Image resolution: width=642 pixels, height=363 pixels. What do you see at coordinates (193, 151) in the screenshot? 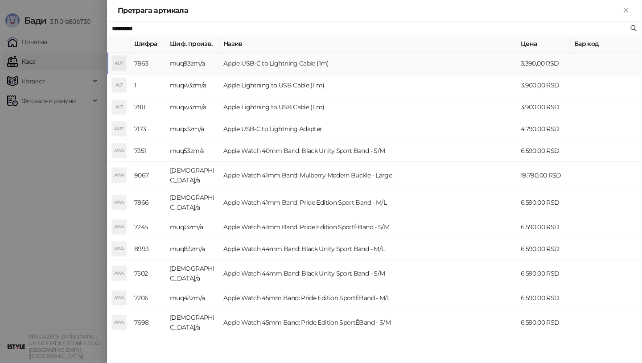
I see `td: muq53zm/a` at bounding box center [193, 151].